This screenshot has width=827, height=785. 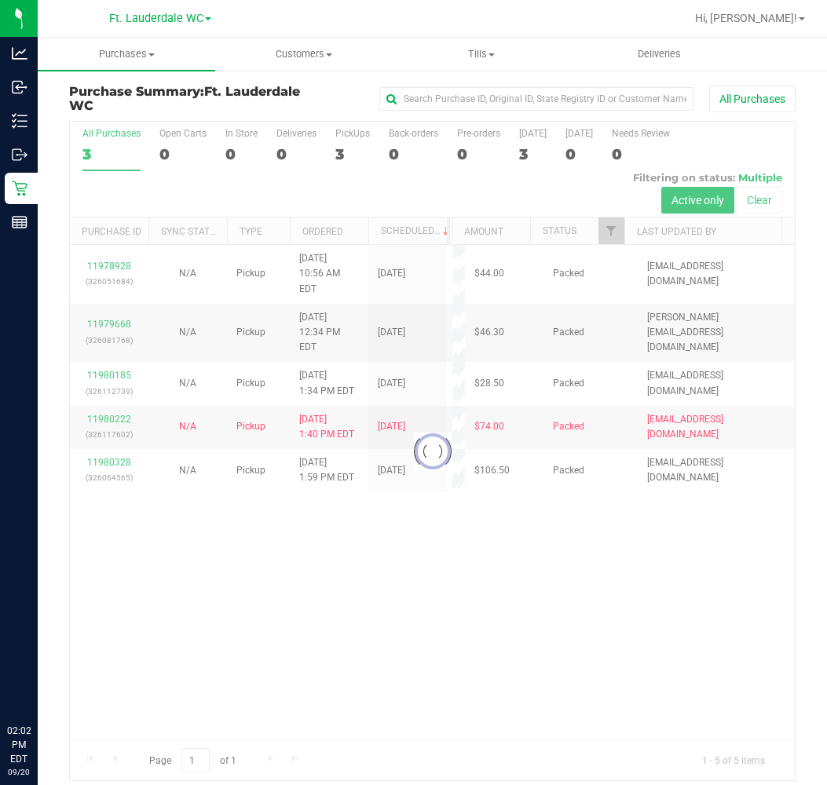 What do you see at coordinates (19, 745) in the screenshot?
I see `p: 02:02 PM EDT` at bounding box center [19, 745].